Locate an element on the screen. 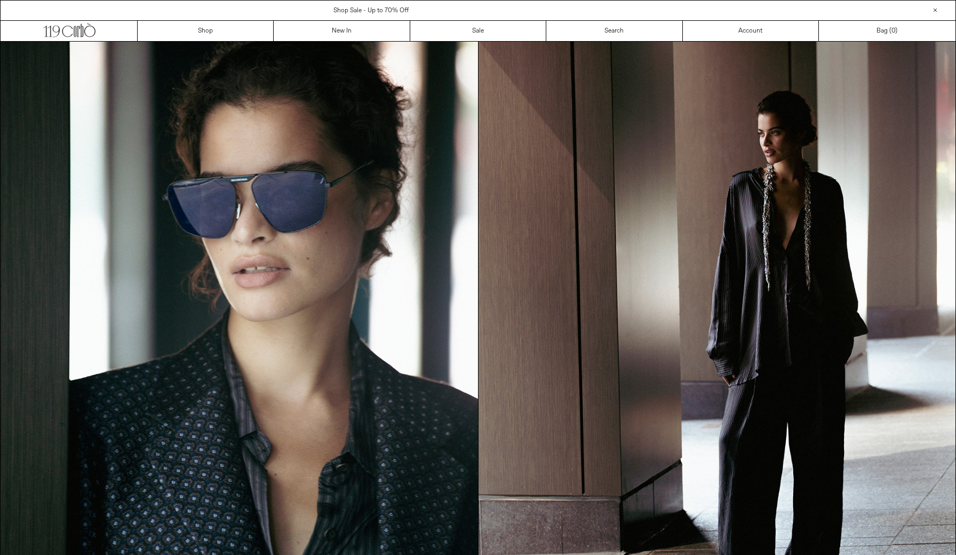 The width and height of the screenshot is (956, 555). span: Shop Sale - Up to 70% Off is located at coordinates (371, 11).